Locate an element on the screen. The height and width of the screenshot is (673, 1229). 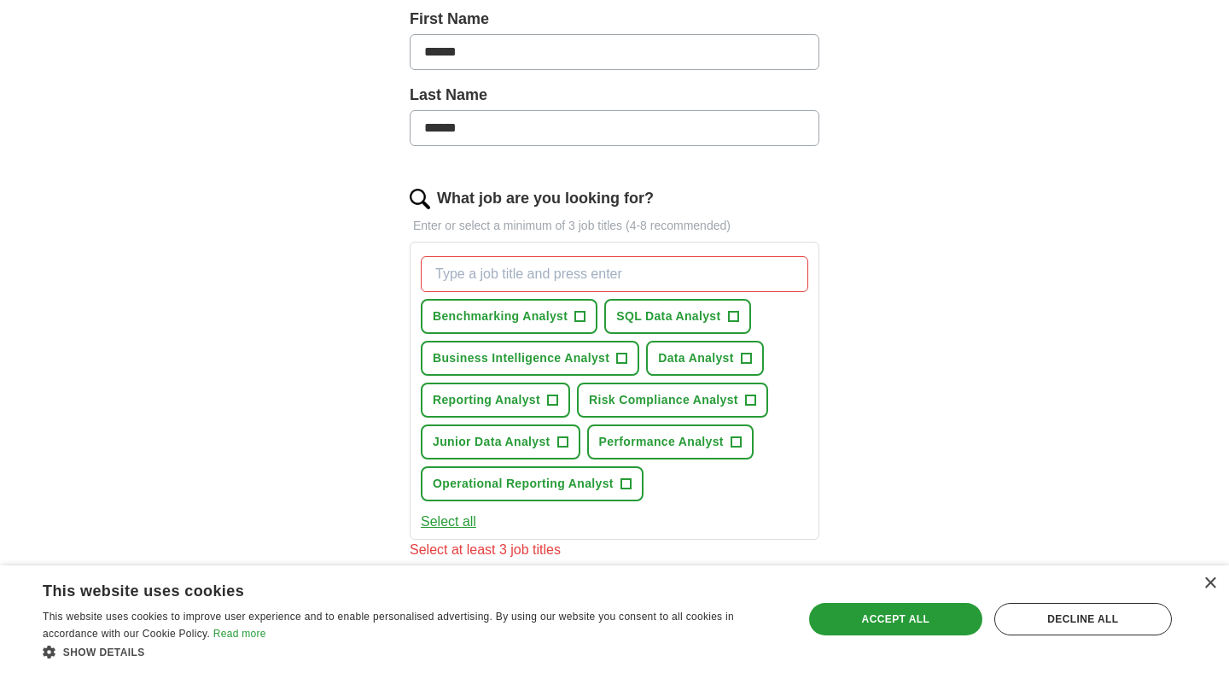
img: search.png is located at coordinates (420, 199).